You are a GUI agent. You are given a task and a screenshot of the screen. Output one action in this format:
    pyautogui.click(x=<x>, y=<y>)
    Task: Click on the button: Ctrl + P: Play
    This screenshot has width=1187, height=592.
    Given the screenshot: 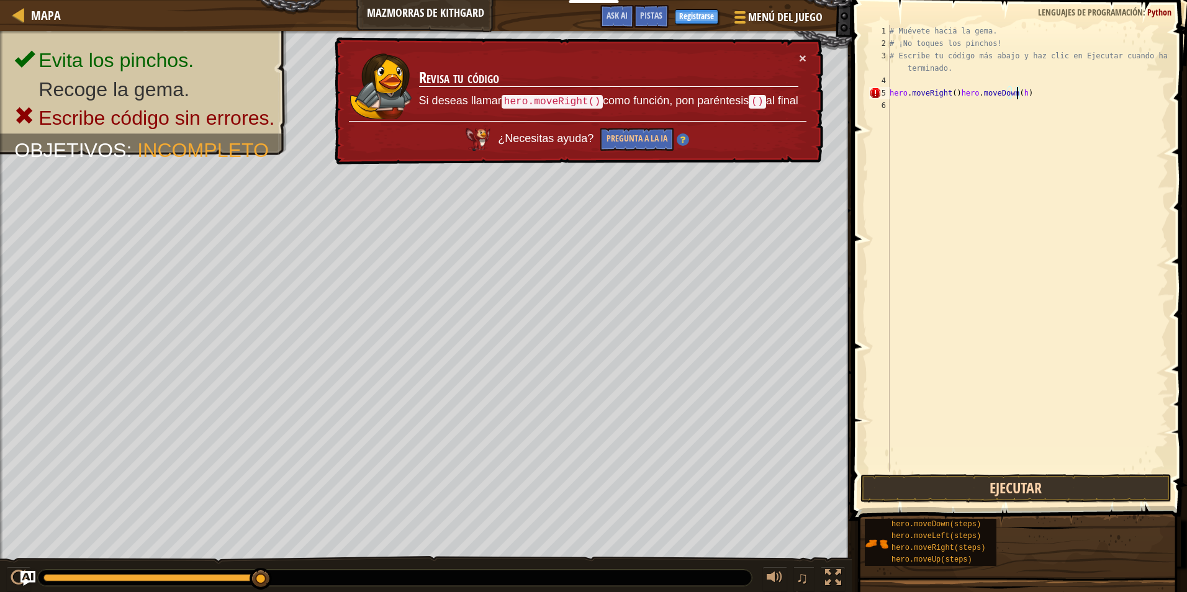 What is the action you would take?
    pyautogui.click(x=19, y=579)
    